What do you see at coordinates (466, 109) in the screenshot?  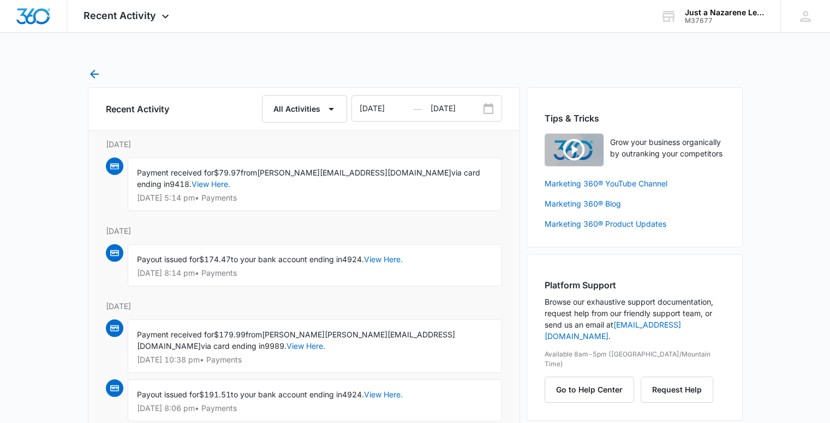 I see `input: Date Range To` at bounding box center [466, 109].